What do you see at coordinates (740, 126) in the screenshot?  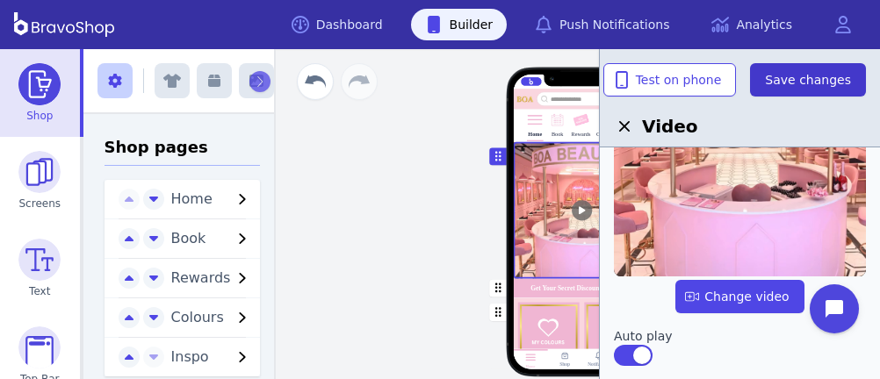 I see `h2: Video` at bounding box center [740, 126].